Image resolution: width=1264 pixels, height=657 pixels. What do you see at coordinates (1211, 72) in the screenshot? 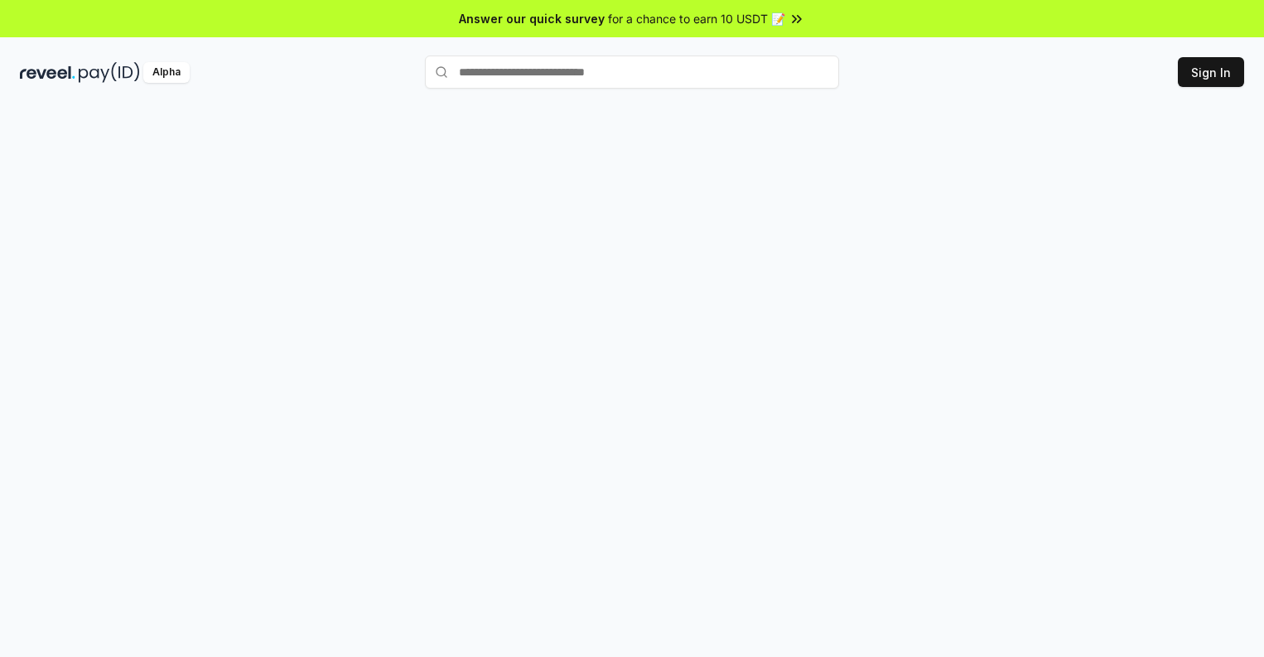
I see `button: Sign In` at bounding box center [1211, 72].